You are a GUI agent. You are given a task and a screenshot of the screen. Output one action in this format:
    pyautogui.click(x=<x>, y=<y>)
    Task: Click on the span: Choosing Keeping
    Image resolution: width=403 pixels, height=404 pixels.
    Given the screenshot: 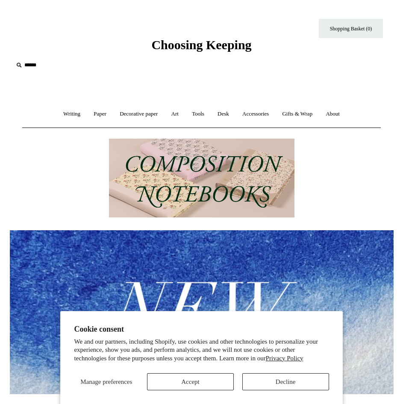 What is the action you would take?
    pyautogui.click(x=201, y=44)
    